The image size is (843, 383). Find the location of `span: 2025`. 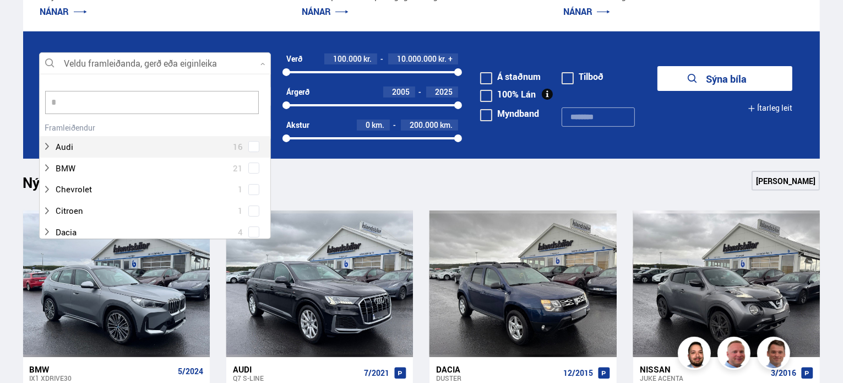

span: 2025 is located at coordinates (444, 91).